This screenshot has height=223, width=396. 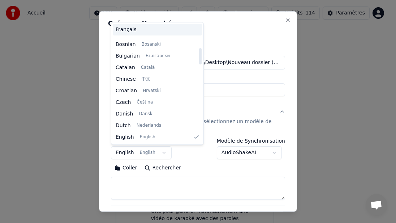 What do you see at coordinates (126, 30) in the screenshot?
I see `span: Français` at bounding box center [126, 30].